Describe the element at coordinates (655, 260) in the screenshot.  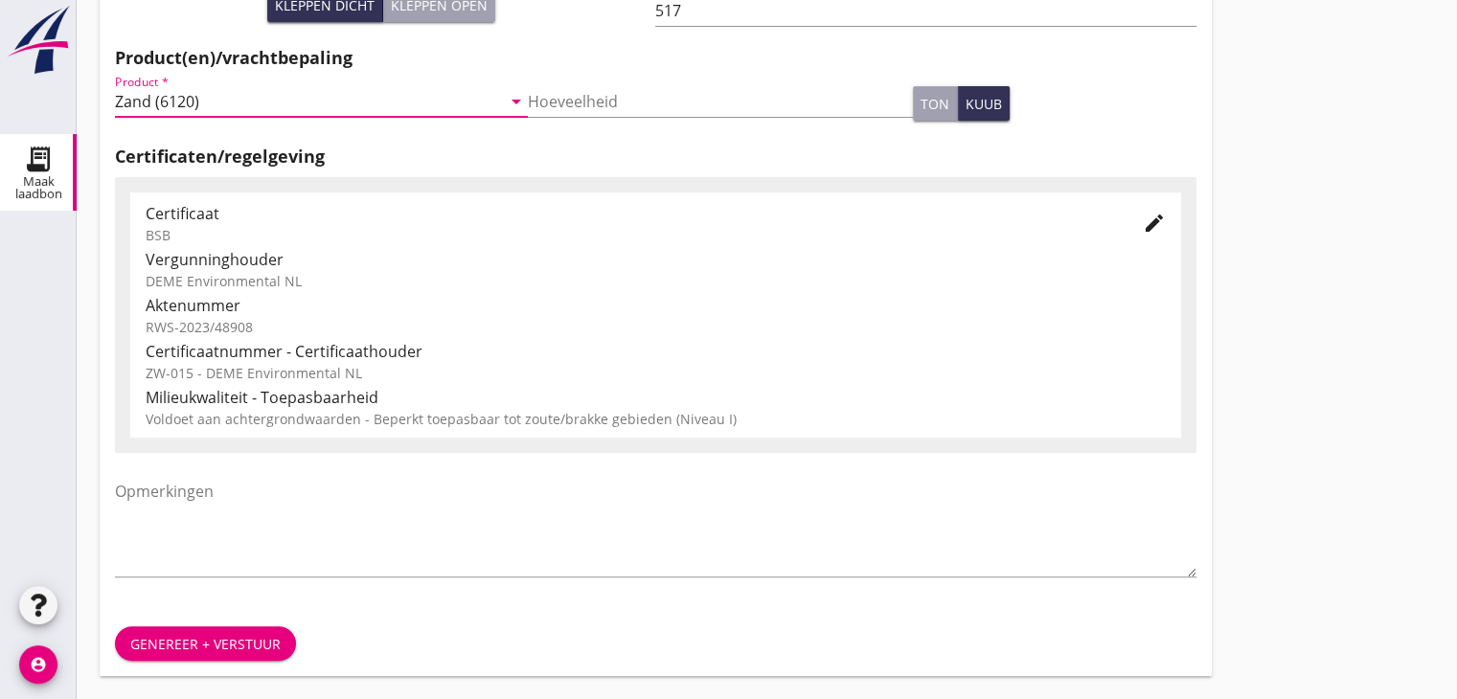
I see `div: Vergunninghouder` at that location.